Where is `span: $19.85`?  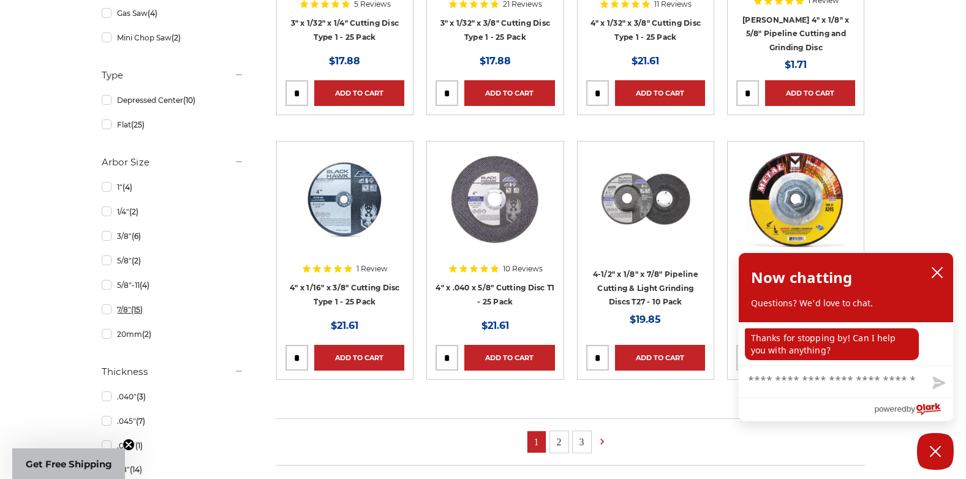 span: $19.85 is located at coordinates (645, 319).